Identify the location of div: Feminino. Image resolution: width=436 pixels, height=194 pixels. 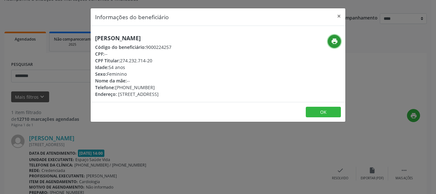
(133, 74).